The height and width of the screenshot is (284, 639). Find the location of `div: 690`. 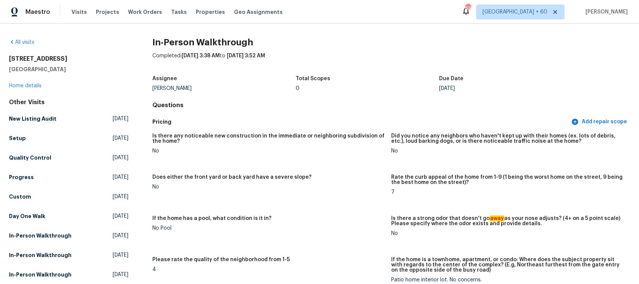

div: 690 is located at coordinates (468, 8).